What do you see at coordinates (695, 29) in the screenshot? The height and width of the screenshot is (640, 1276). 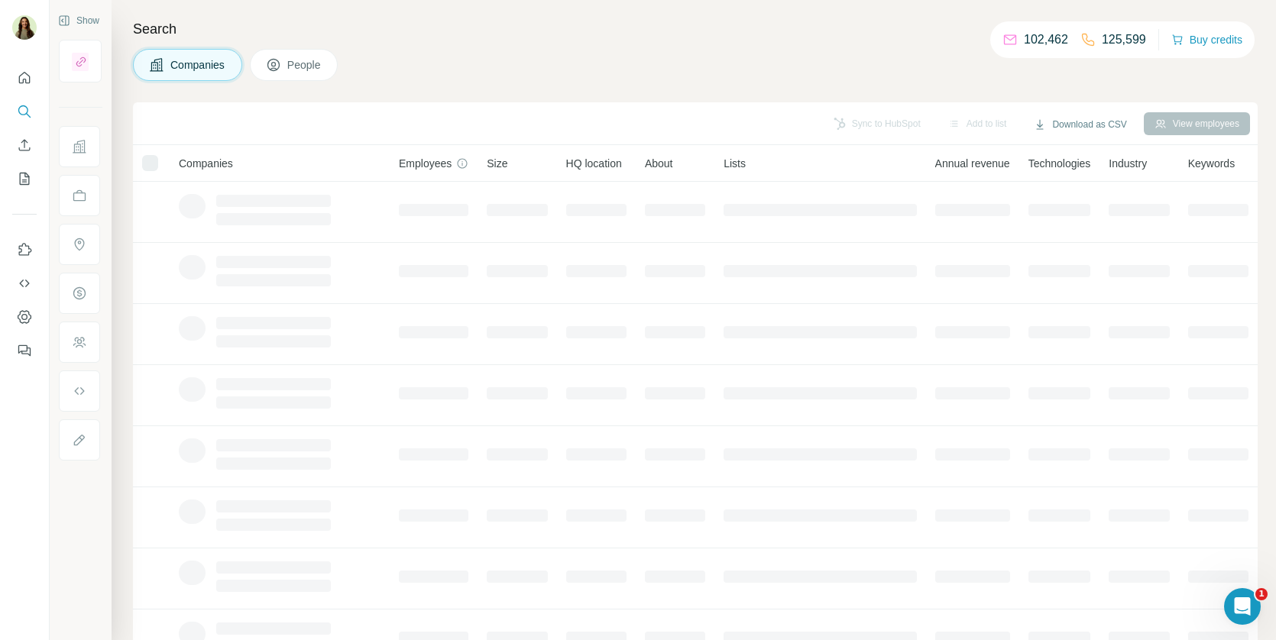 I see `h4: Search` at bounding box center [695, 29].